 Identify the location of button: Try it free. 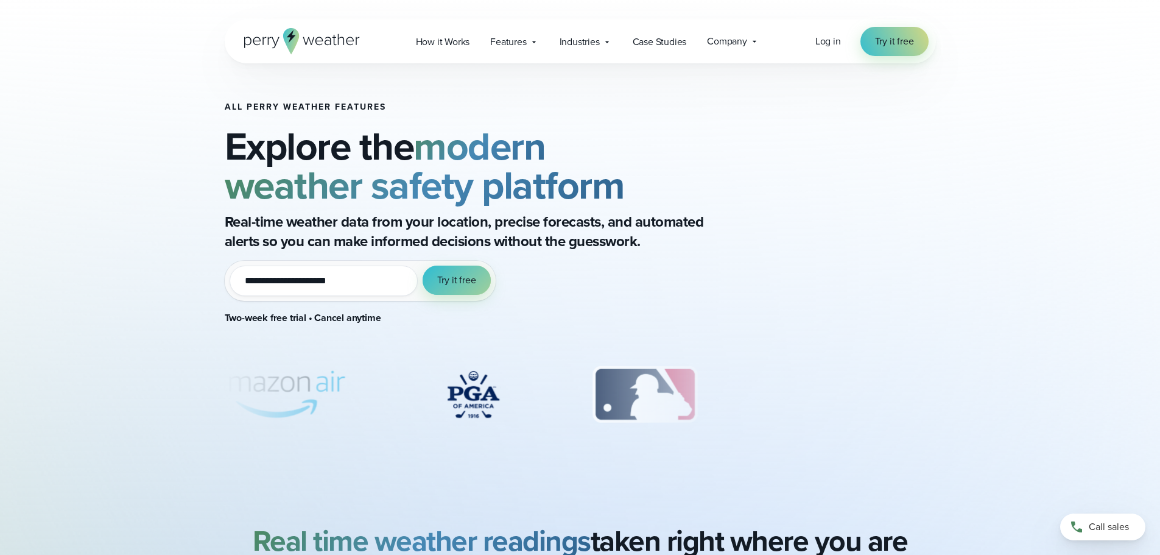
(457, 280).